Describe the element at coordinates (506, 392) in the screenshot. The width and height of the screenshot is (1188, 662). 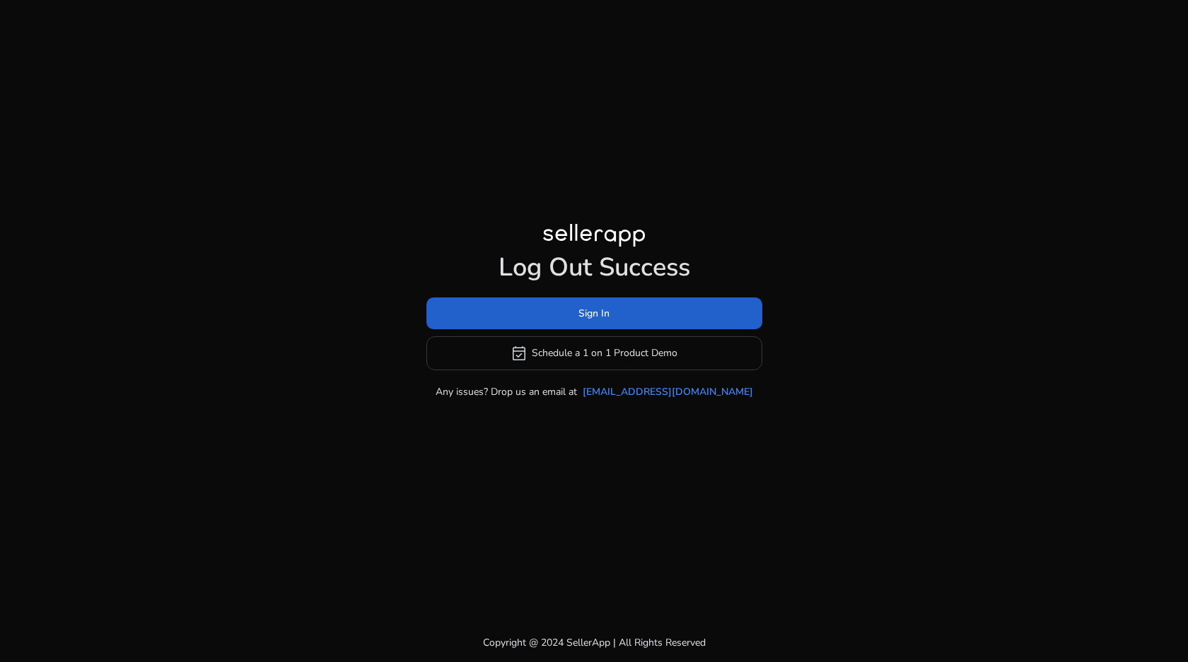
I see `p: Any issues? Drop us an email at` at that location.